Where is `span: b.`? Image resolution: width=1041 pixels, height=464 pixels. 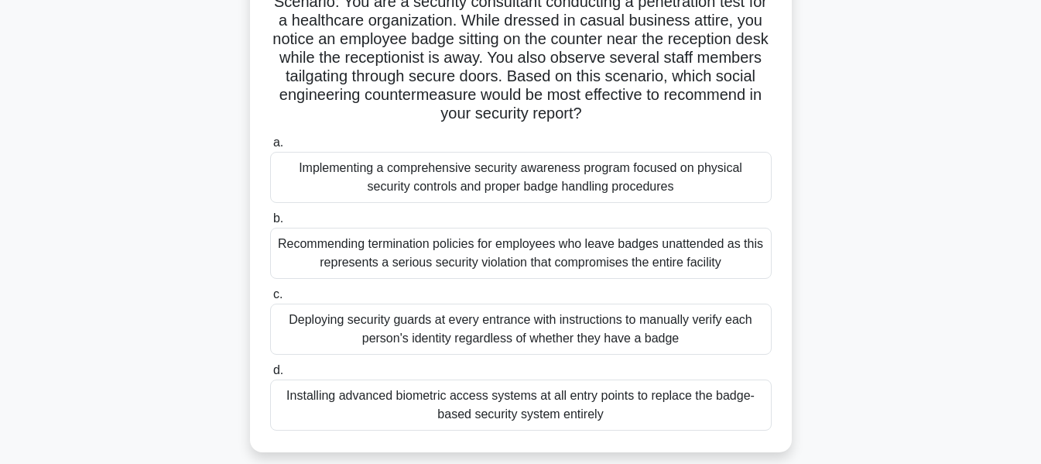 span: b. is located at coordinates (278, 218).